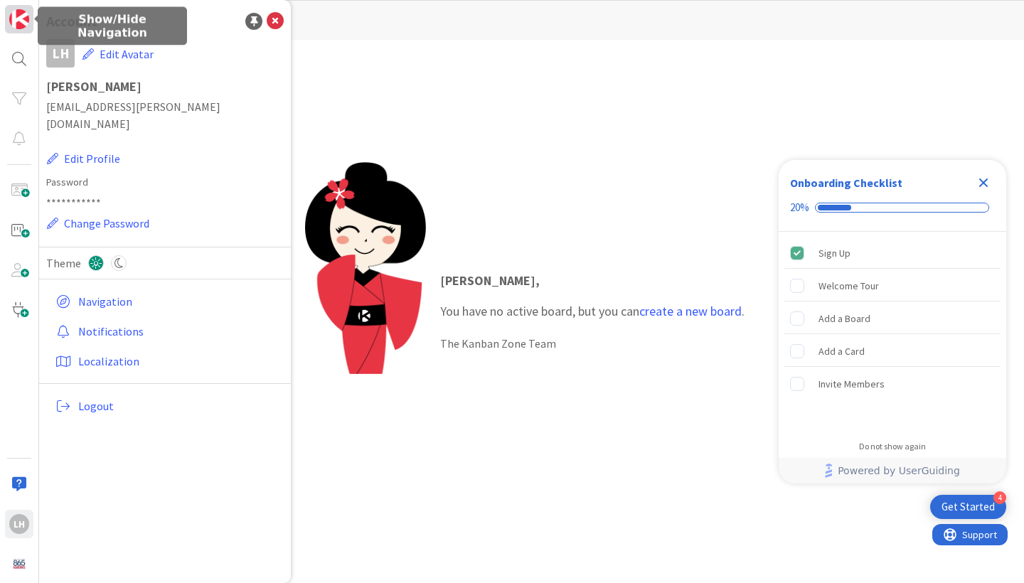 The height and width of the screenshot is (583, 1024). What do you see at coordinates (592, 311) in the screenshot?
I see `div: You have no active board, but you can .` at bounding box center [592, 311].